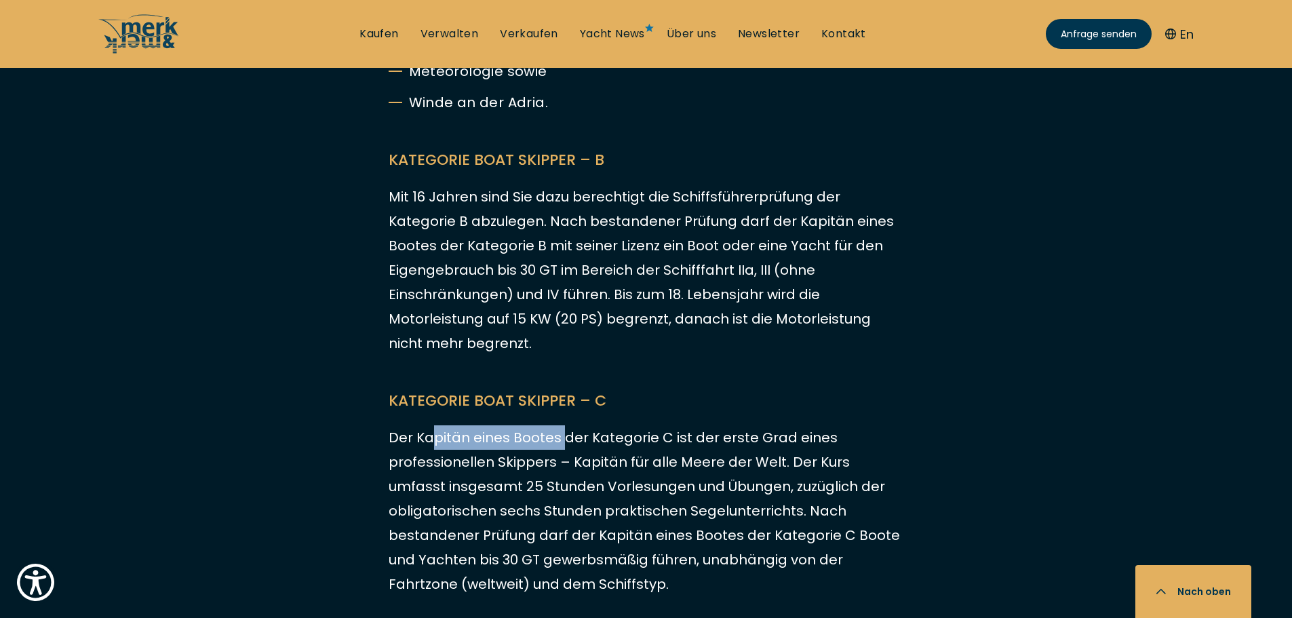 Image resolution: width=1292 pixels, height=618 pixels. Describe the element at coordinates (1193, 591) in the screenshot. I see `button: Nach oben` at that location.